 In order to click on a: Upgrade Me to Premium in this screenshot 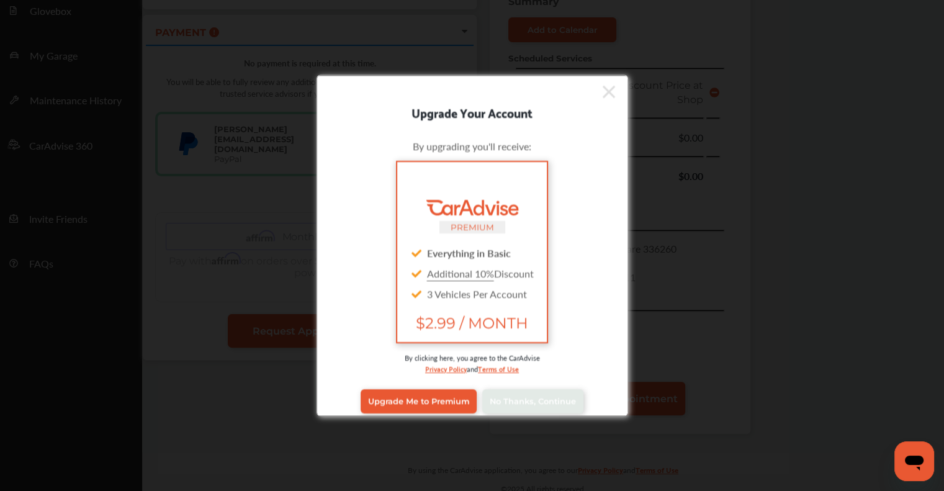, I will do `click(418, 401)`.